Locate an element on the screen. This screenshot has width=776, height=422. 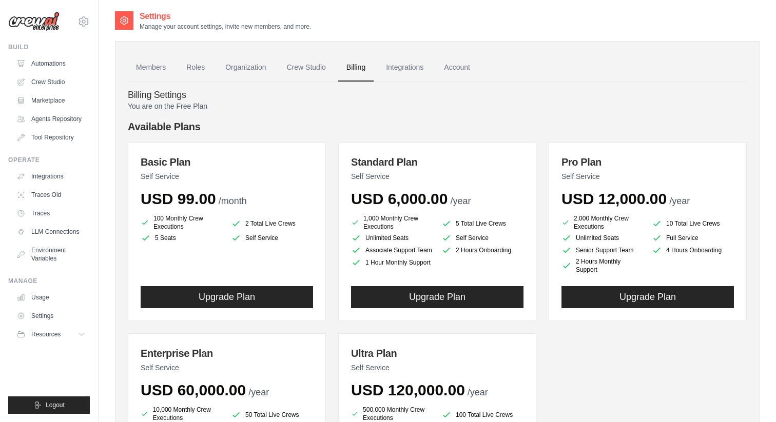
li: 4 Hours Onboarding is located at coordinates (693, 250).